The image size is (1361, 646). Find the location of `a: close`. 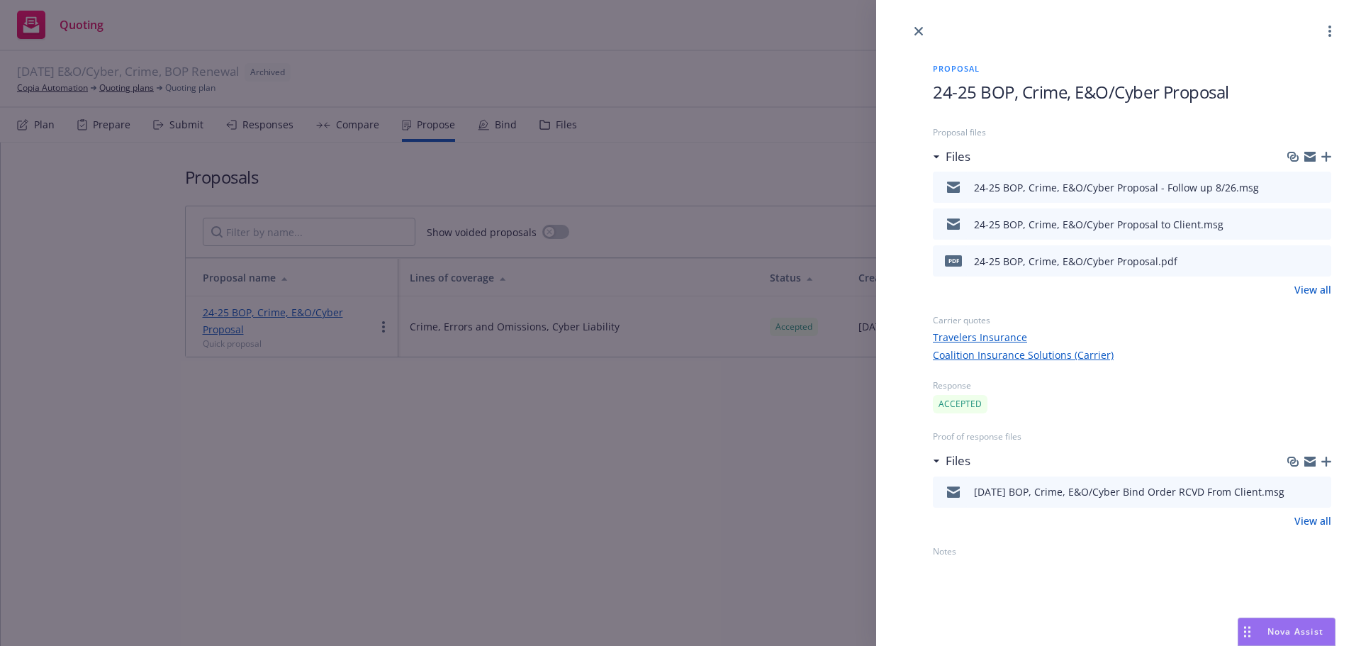

a: close is located at coordinates (919, 31).